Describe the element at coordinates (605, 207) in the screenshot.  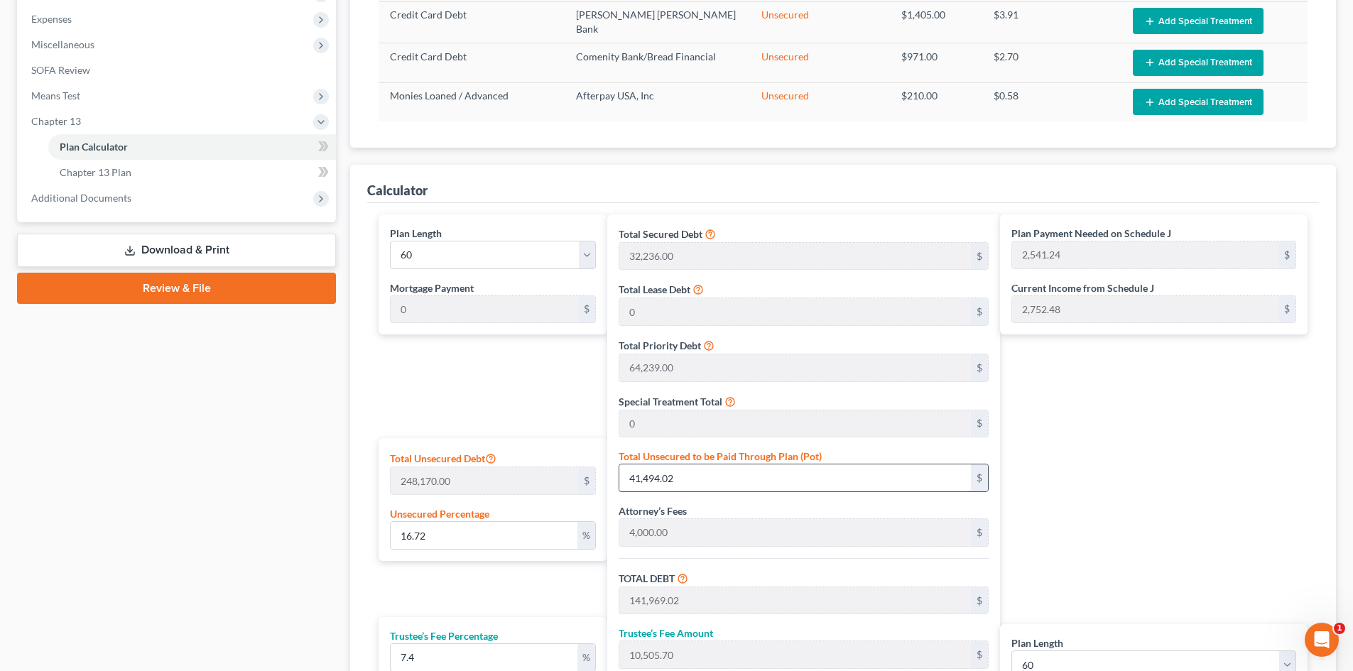
I see `span: You're very welcome! Currently, that information isn't visible to users, but we're actively worki...` at that location.